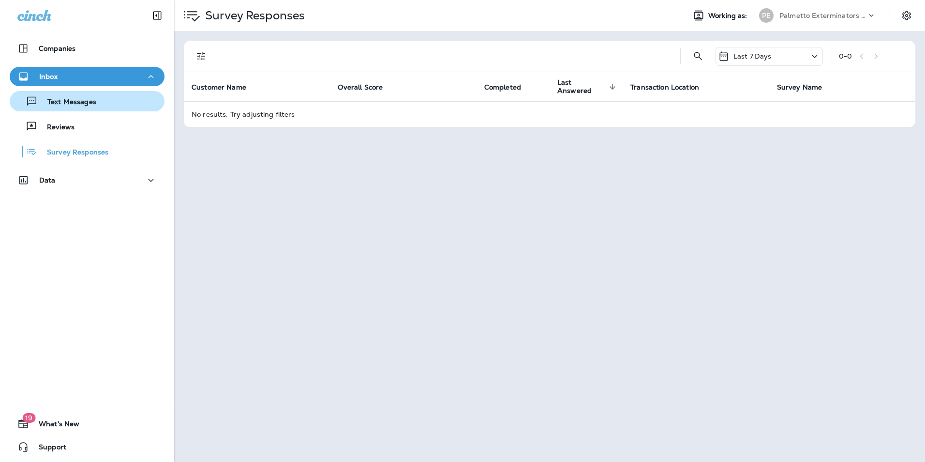 This screenshot has height=462, width=925. I want to click on span: 19, so click(29, 418).